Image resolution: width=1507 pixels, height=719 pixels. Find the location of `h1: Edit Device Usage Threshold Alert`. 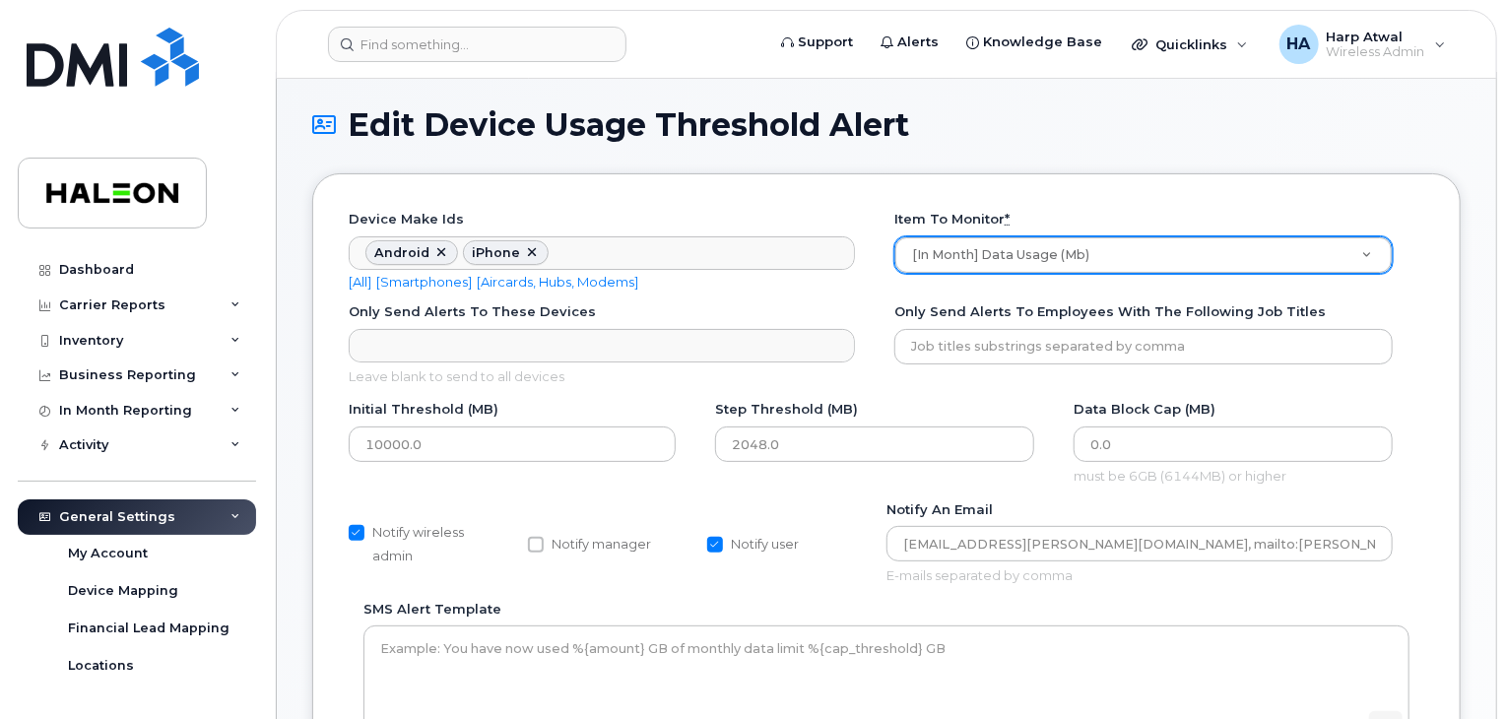

h1: Edit Device Usage Threshold Alert is located at coordinates (887, 124).